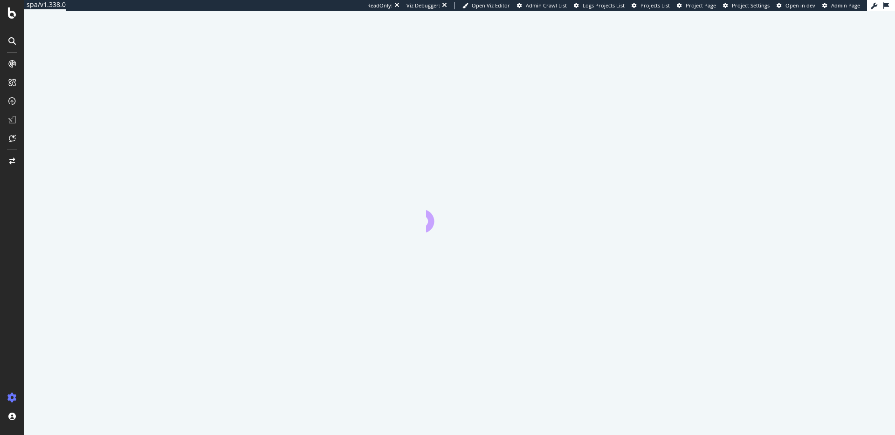  I want to click on span: Open Viz Editor, so click(491, 5).